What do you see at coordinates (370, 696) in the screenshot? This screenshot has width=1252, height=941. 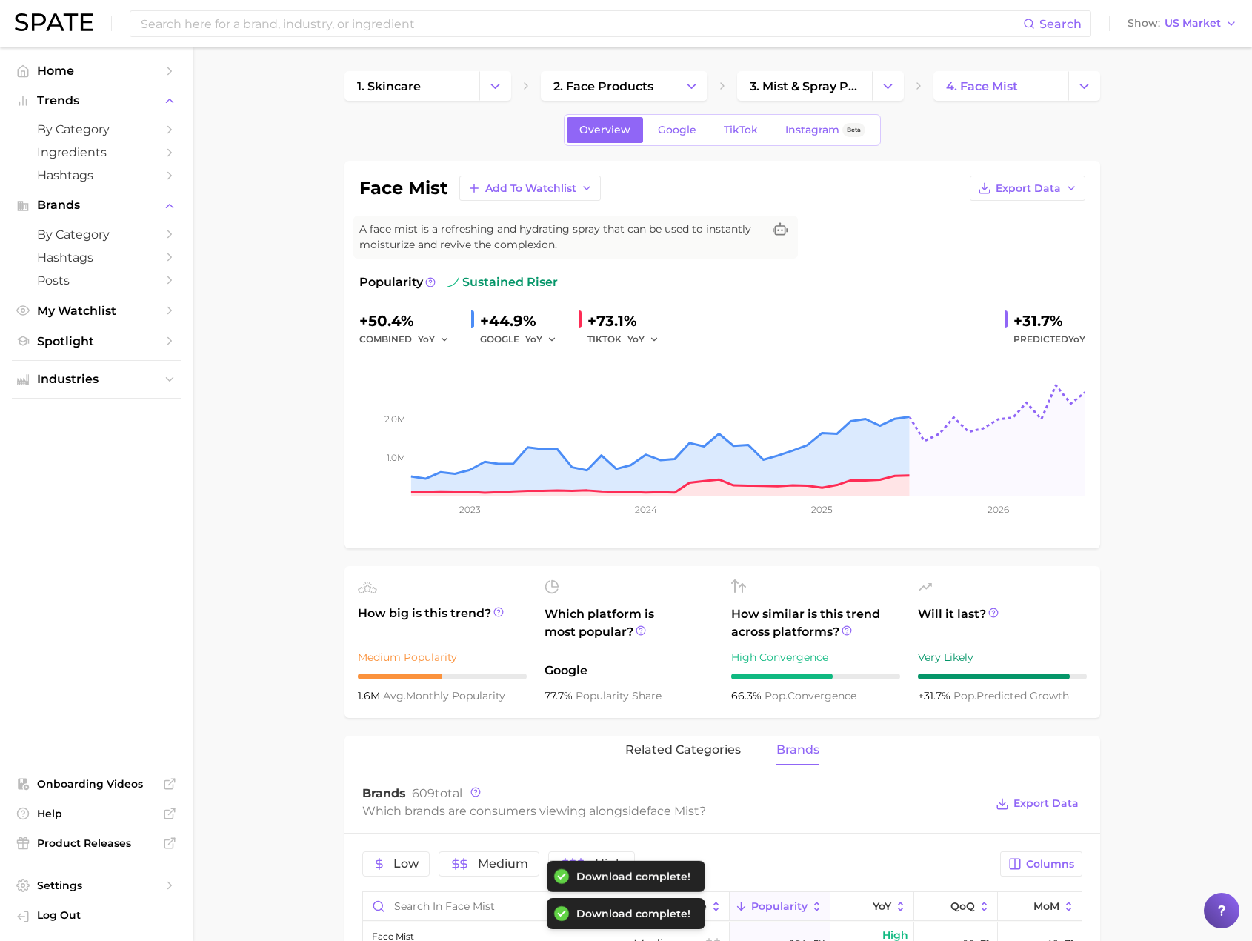 I see `span: 1.6m` at bounding box center [370, 696].